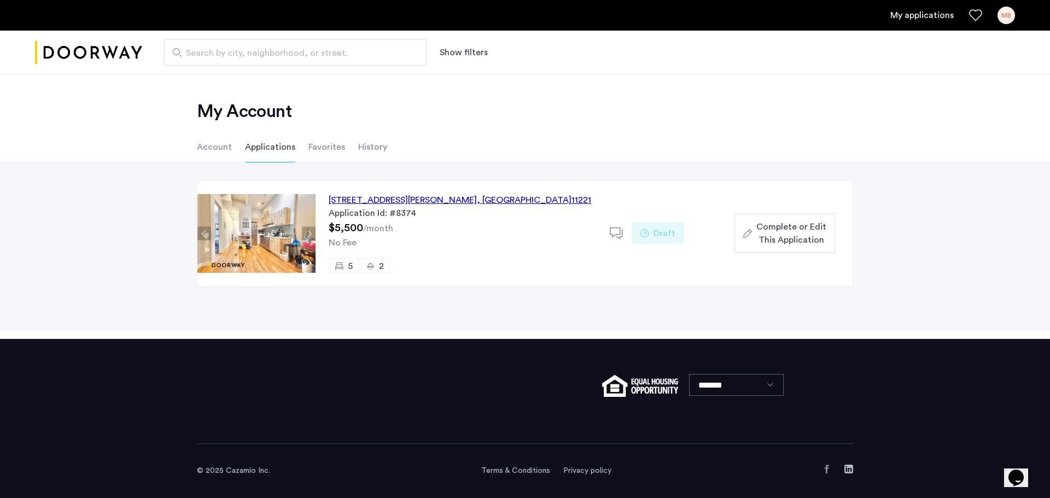 The height and width of the screenshot is (498, 1050). I want to click on span: Search by city, neighborhood, or street., so click(291, 53).